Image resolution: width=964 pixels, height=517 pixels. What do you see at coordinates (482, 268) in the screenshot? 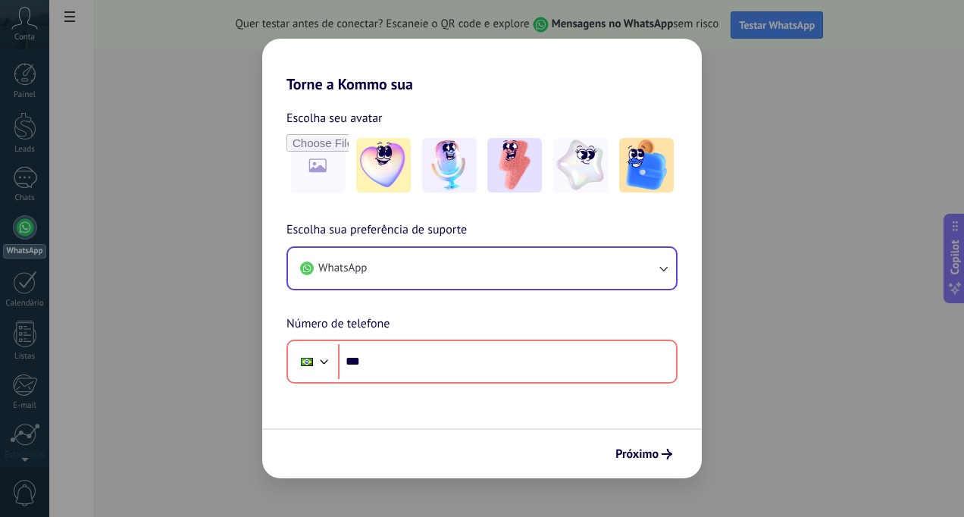
I see `button: WhatsApp` at bounding box center [482, 268].